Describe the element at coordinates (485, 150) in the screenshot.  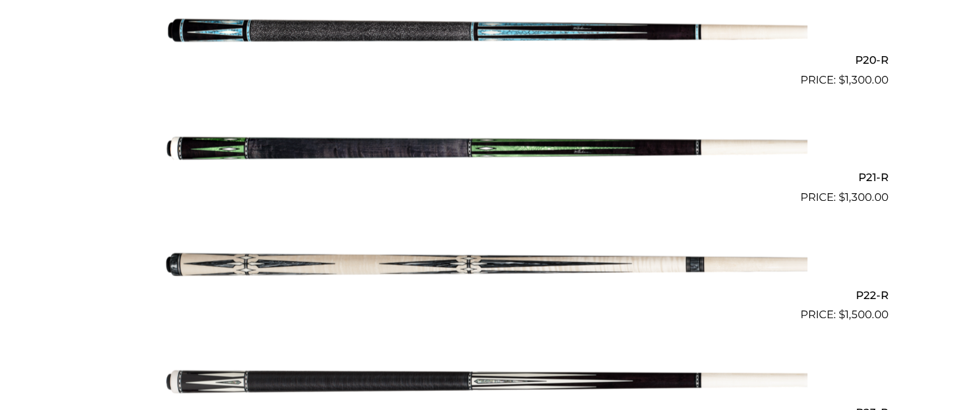
I see `a: P21-R $1,300.00` at that location.